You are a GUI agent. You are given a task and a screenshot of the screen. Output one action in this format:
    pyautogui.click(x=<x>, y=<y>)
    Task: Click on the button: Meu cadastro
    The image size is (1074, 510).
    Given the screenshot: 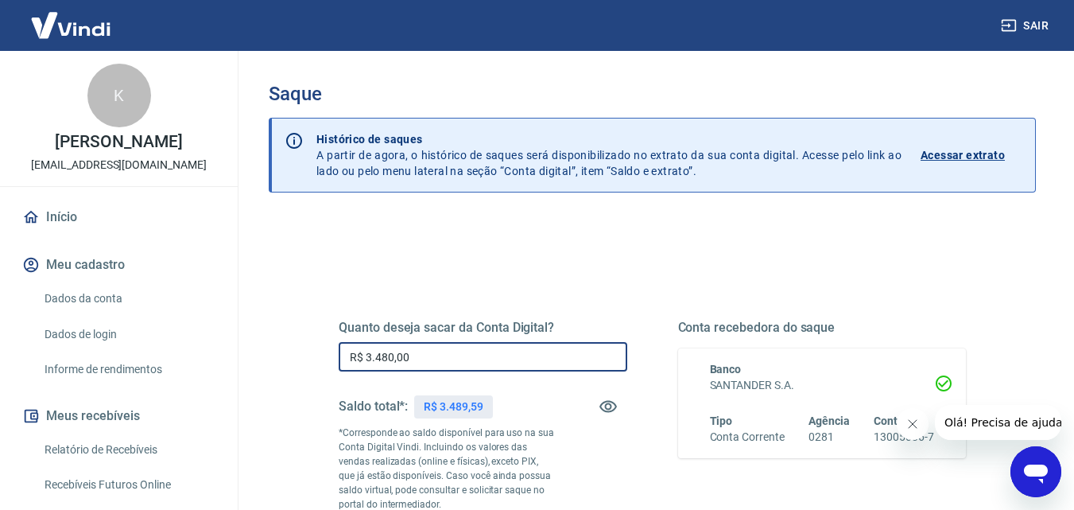 What is the action you would take?
    pyautogui.click(x=119, y=265)
    